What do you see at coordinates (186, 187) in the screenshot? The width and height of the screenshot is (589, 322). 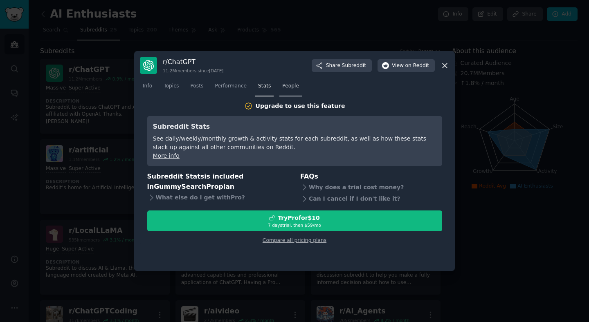 I see `span: GummySearch Pro` at bounding box center [186, 187].